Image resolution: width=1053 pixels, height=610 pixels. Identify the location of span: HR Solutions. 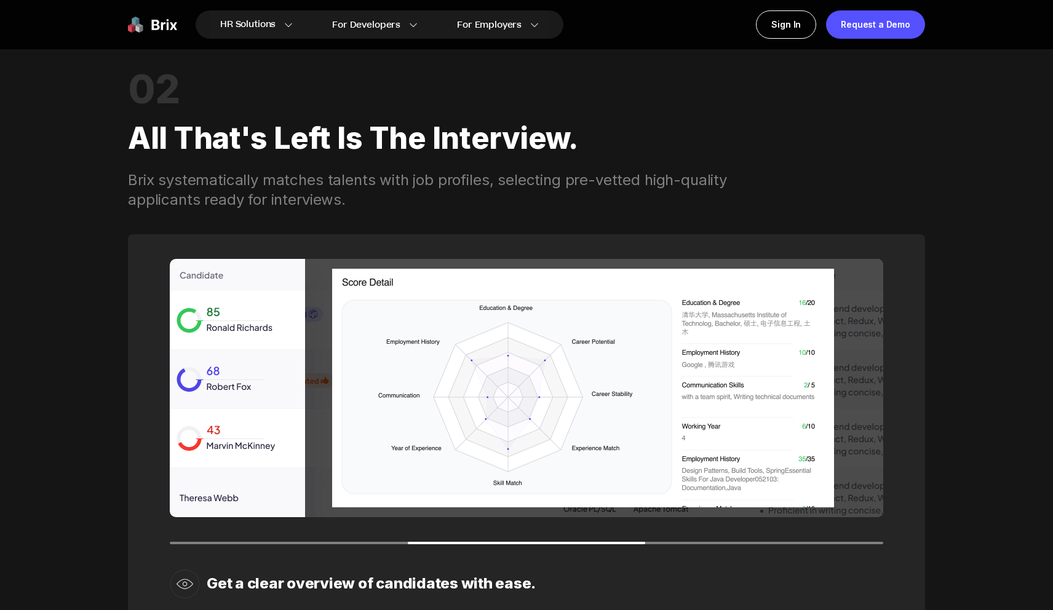
(248, 25).